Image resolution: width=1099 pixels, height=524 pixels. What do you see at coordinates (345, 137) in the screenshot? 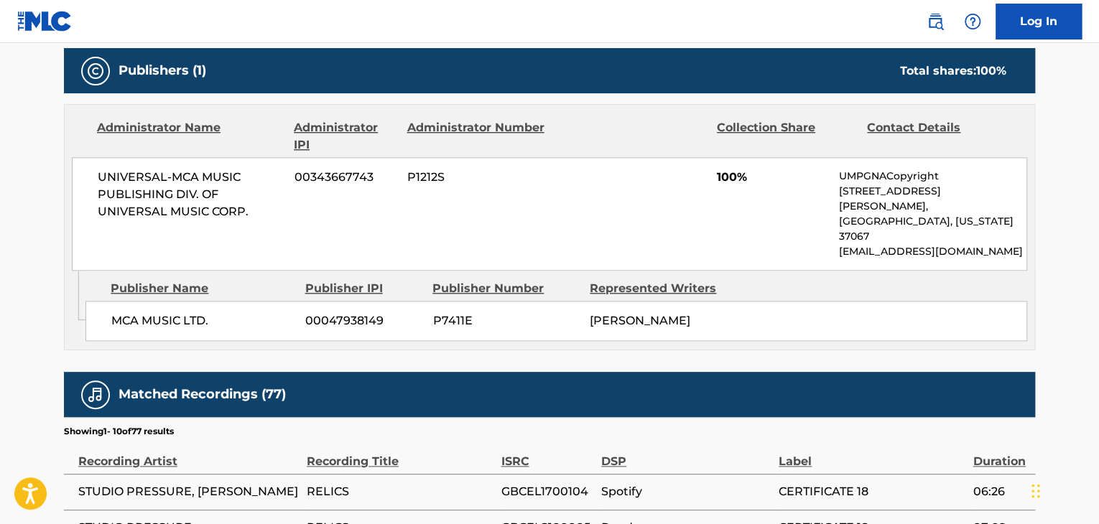
I see `div: Administrator IPI` at bounding box center [345, 137].